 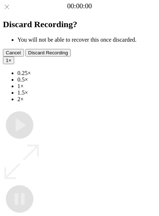 What do you see at coordinates (87, 86) in the screenshot?
I see `li: 1×` at bounding box center [87, 86].